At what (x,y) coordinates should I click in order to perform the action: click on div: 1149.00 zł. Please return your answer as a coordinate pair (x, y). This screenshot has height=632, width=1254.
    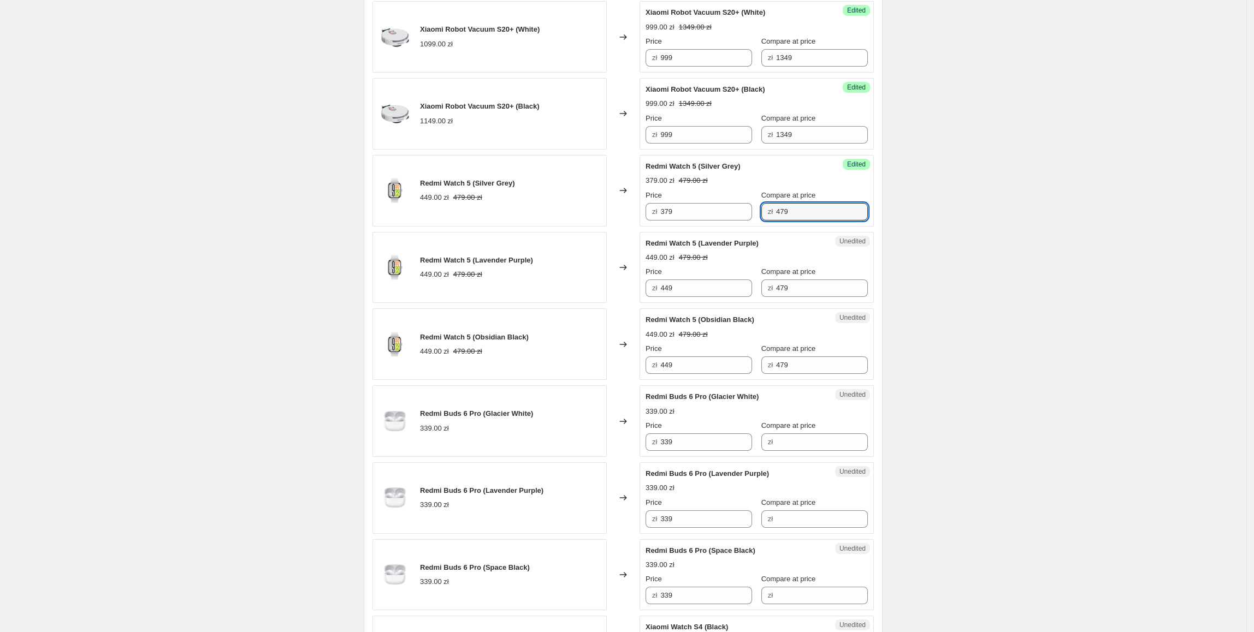
    Looking at the image, I should click on (436, 121).